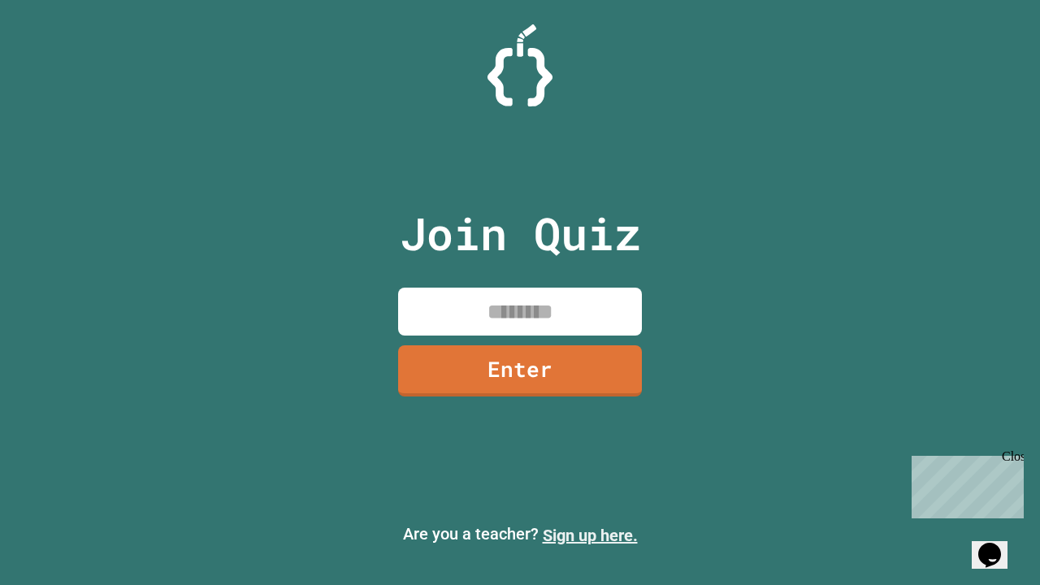 The height and width of the screenshot is (585, 1040). What do you see at coordinates (59, 54) in the screenshot?
I see `div: Chat with us now!Close` at bounding box center [59, 54].